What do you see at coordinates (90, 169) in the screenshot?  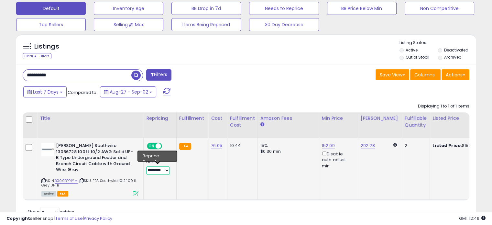 I see `div: ASIN:` at bounding box center [90, 169].